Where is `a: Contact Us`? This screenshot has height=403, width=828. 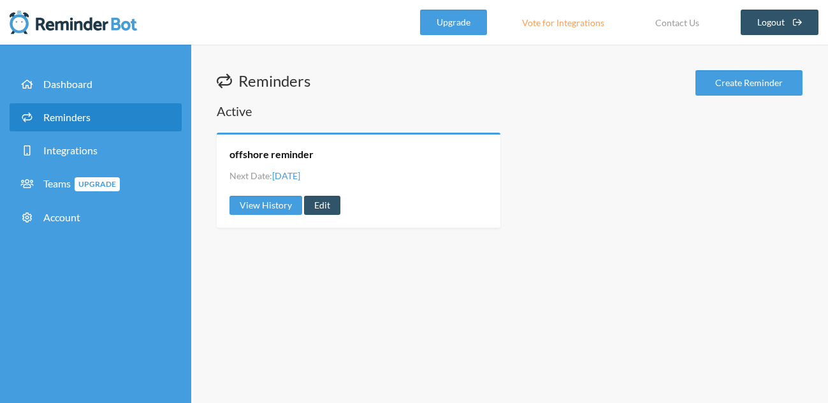 a: Contact Us is located at coordinates (677, 22).